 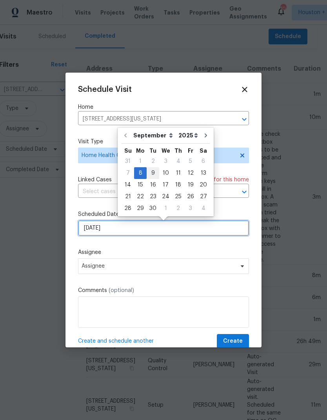 What do you see at coordinates (128, 185) in the screenshot?
I see `div: Sun Sep 14 2025` at bounding box center [128, 185].